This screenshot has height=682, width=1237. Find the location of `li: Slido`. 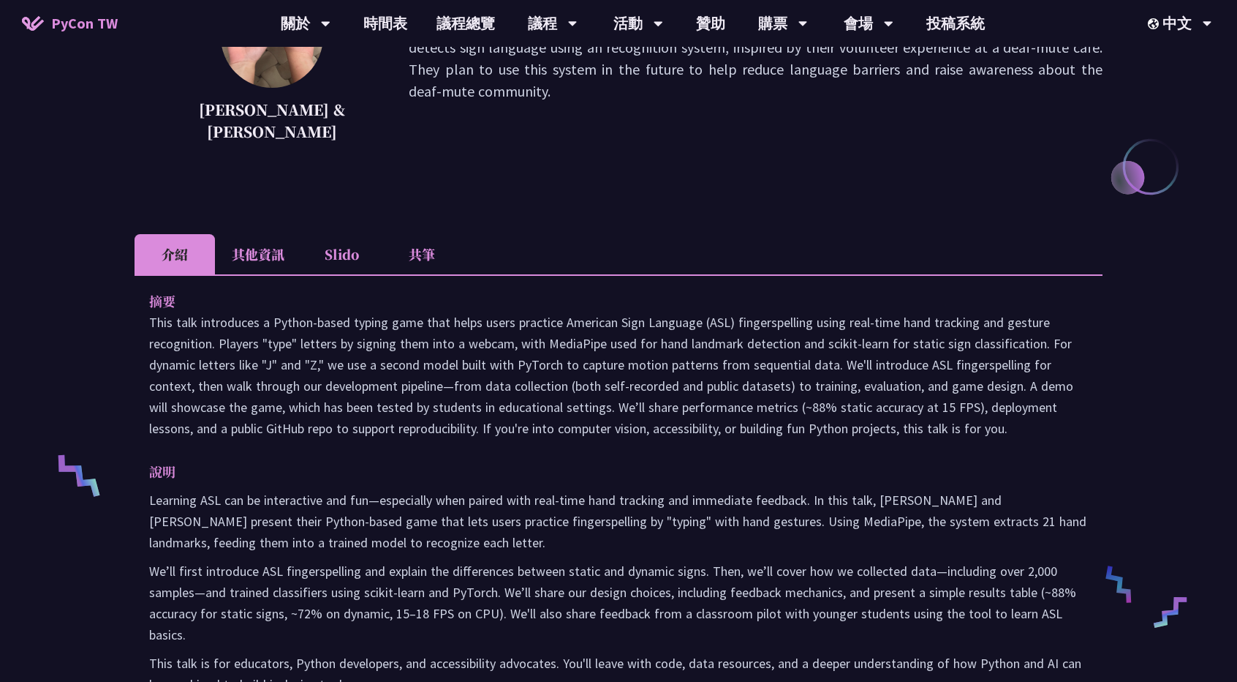

li: Slido is located at coordinates (342, 254).